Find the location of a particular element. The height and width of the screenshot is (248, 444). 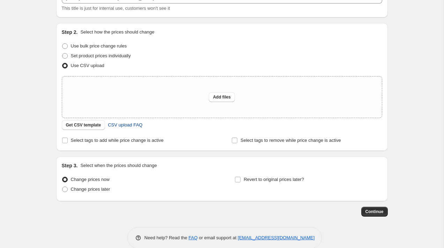

span: Set product prices individually is located at coordinates (101, 55).